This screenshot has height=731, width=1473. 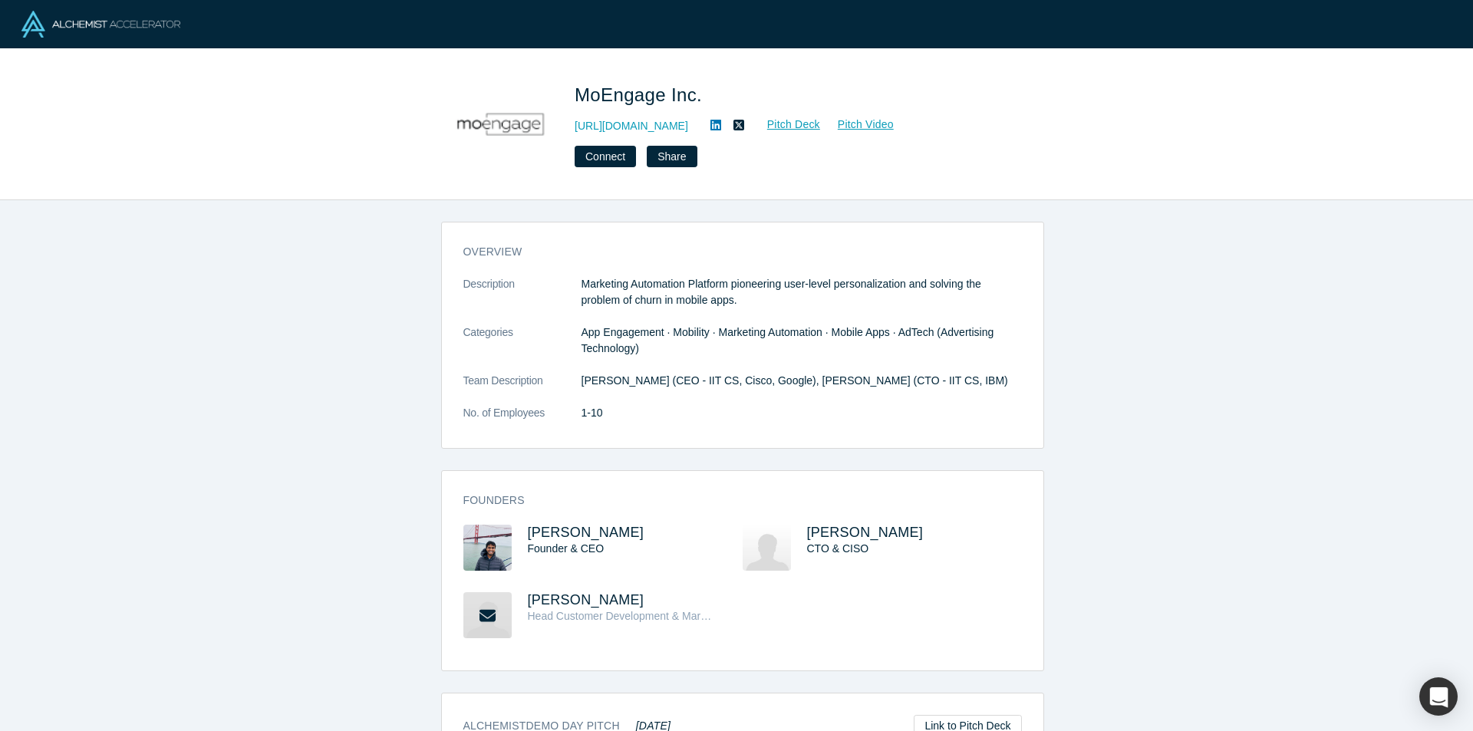 What do you see at coordinates (566, 548) in the screenshot?
I see `span: Founder & CEO` at bounding box center [566, 548].